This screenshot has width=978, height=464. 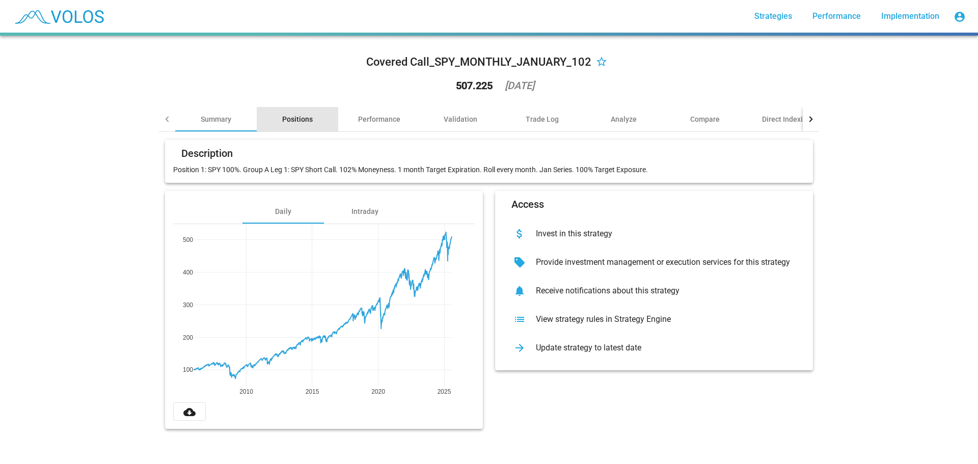 What do you see at coordinates (520, 348) in the screenshot?
I see `mat-icon: arrow_forward` at bounding box center [520, 348].